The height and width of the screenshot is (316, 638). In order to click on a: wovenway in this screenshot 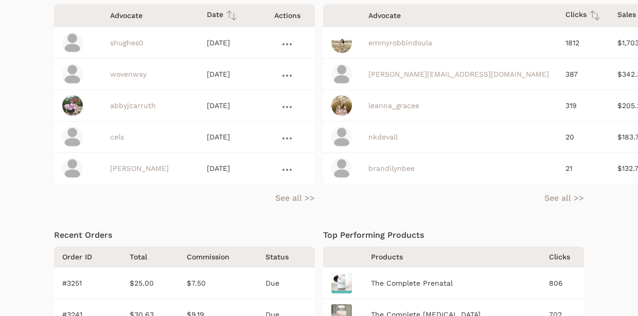, I will do `click(128, 74)`.